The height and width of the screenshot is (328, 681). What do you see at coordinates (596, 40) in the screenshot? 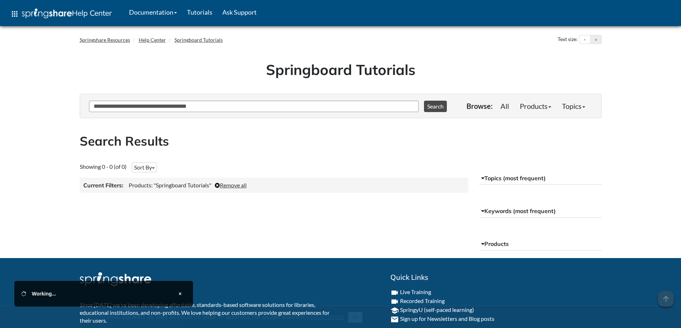
I see `button: Increase text size` at bounding box center [596, 40].